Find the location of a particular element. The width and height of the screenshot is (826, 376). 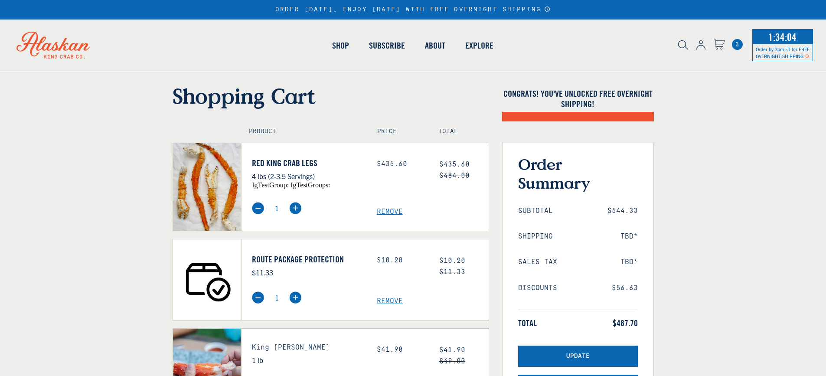

h4: Price is located at coordinates (398, 131).